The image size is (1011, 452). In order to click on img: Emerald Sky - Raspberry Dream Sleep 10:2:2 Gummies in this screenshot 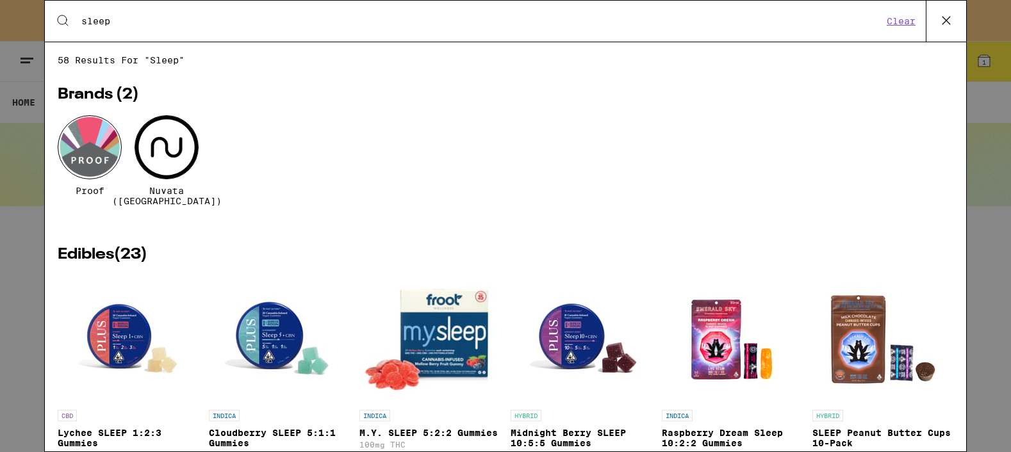, I will do `click(731, 339)`.